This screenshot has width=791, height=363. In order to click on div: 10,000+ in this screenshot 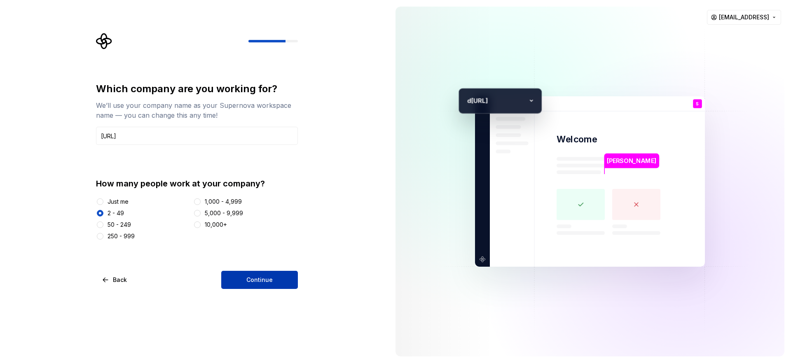, I will do `click(216, 225)`.